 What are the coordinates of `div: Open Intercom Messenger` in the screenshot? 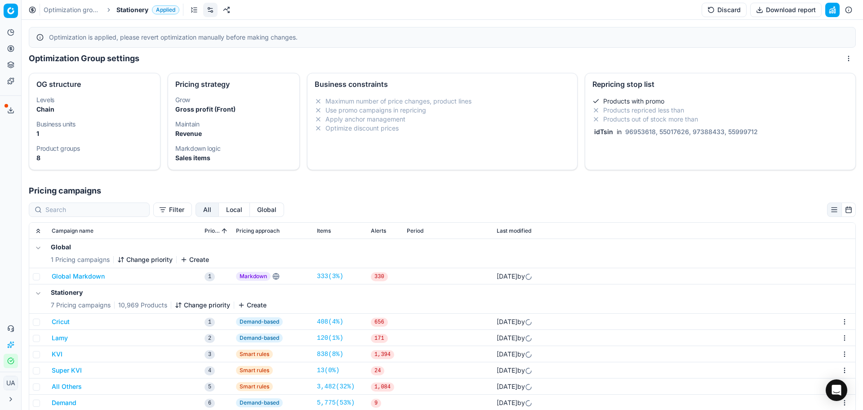 It's located at (837, 390).